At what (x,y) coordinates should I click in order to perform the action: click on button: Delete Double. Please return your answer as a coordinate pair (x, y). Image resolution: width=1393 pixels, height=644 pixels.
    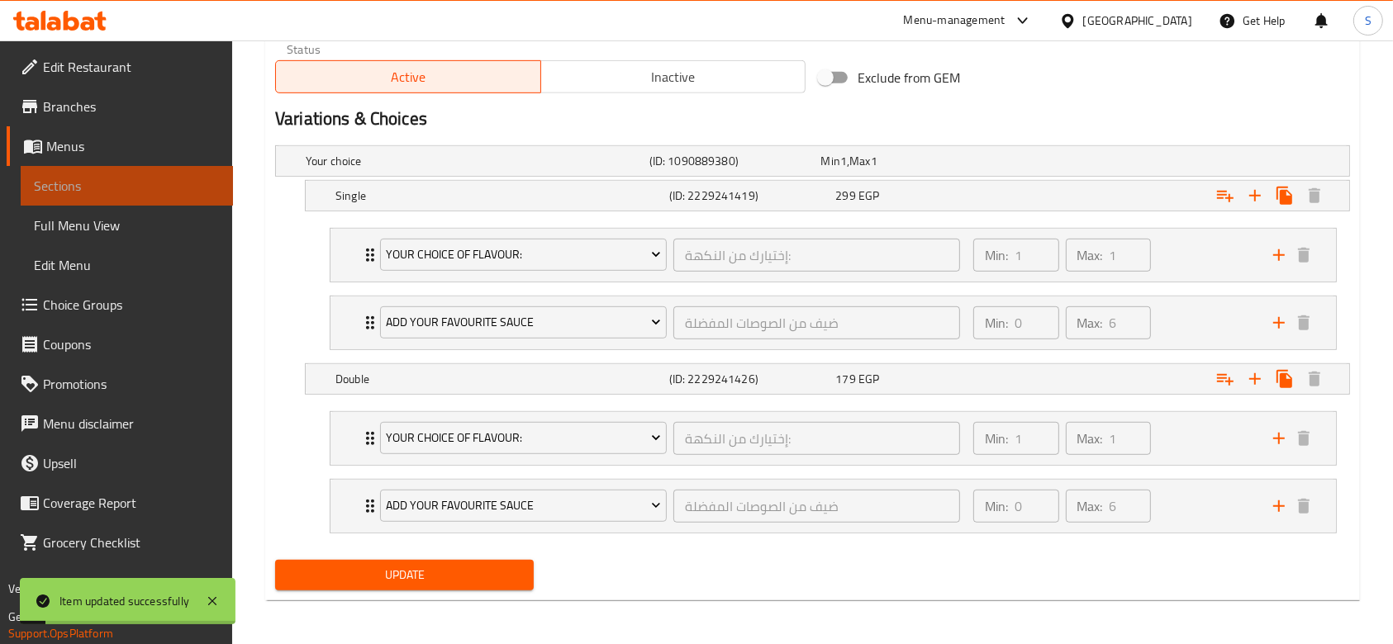
    Looking at the image, I should click on (1314, 379).